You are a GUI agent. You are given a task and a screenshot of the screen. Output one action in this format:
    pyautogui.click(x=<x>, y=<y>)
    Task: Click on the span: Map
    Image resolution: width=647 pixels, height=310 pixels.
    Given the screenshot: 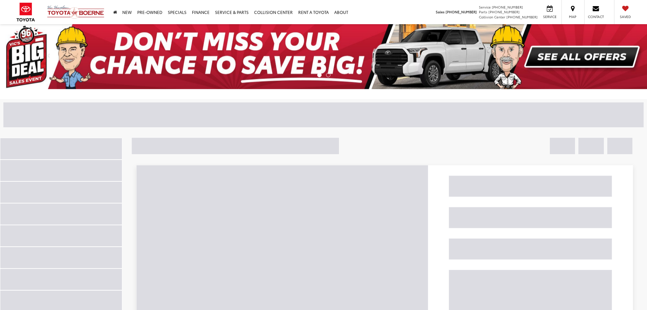 What is the action you would take?
    pyautogui.click(x=573, y=17)
    